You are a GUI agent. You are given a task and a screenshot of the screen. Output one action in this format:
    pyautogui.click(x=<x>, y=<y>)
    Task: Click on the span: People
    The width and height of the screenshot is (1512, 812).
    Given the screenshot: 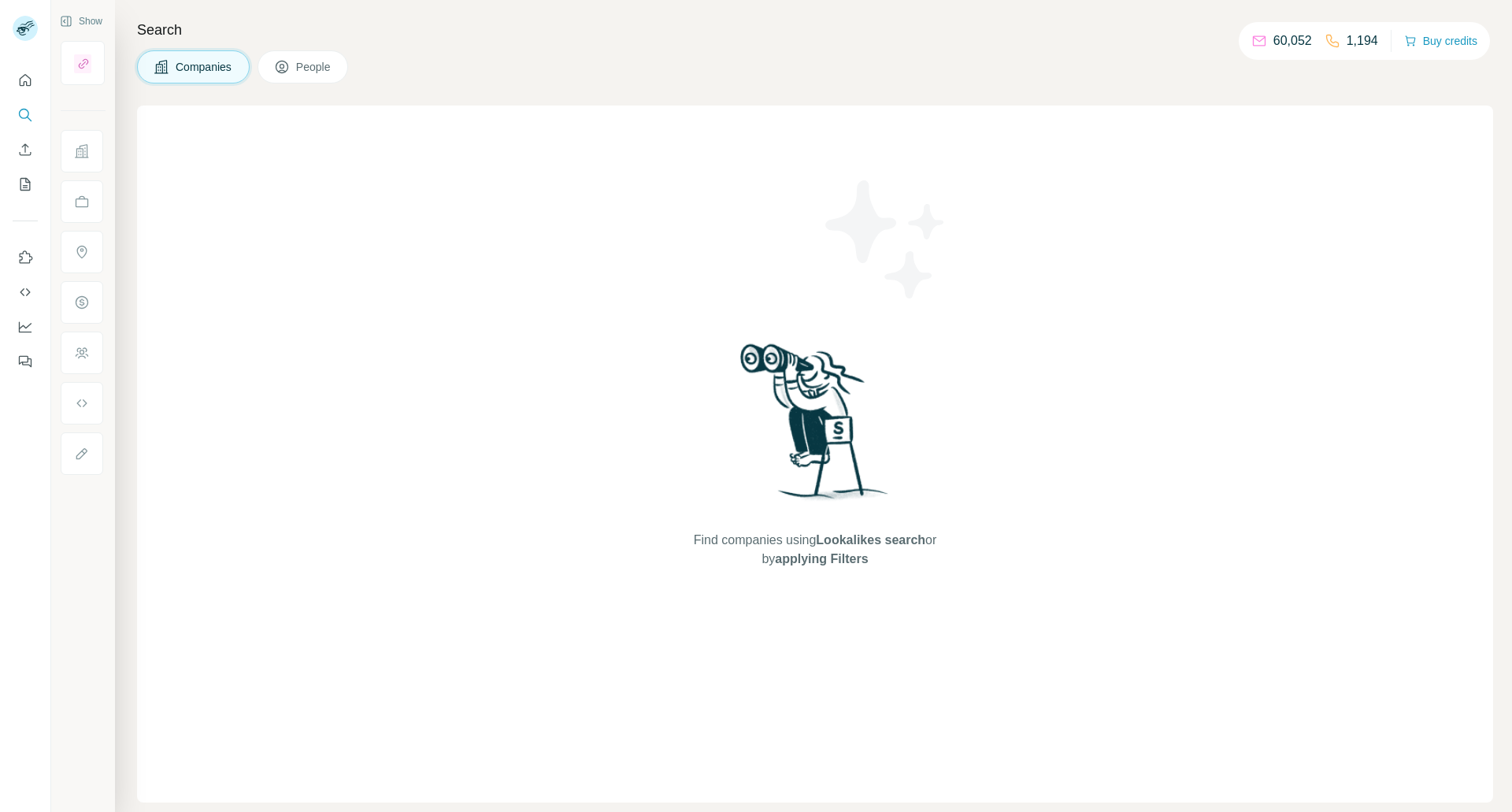 What is the action you would take?
    pyautogui.click(x=314, y=67)
    